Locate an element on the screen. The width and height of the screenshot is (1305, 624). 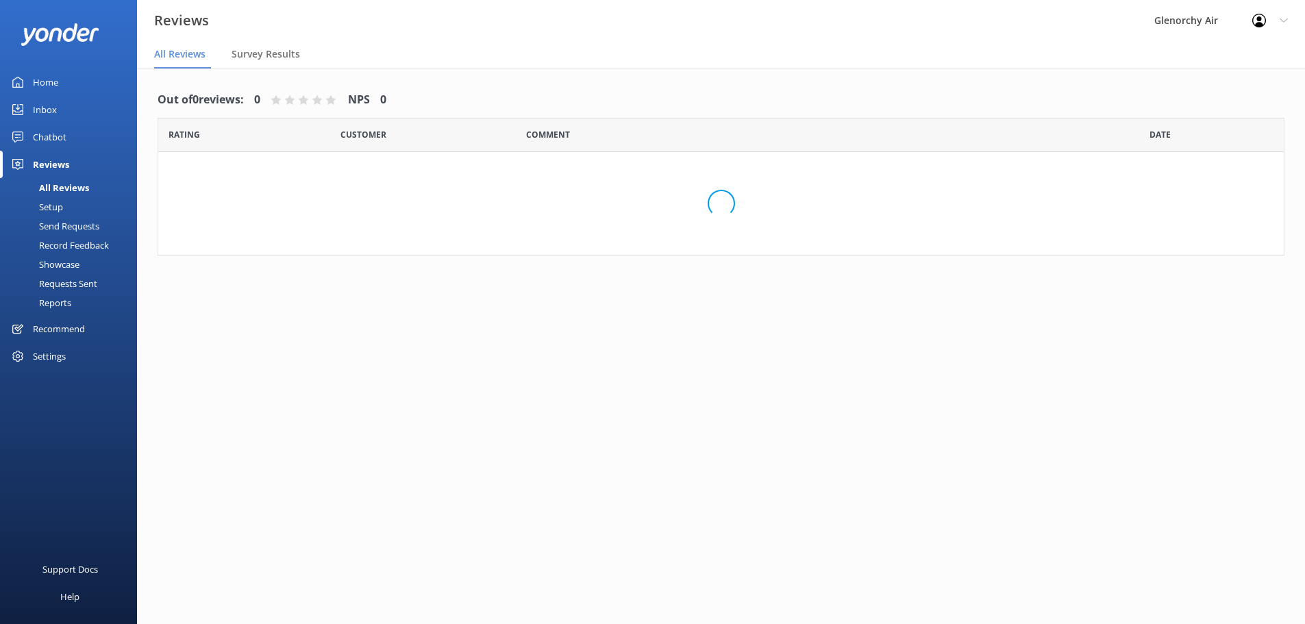
div: Chatbot is located at coordinates (49, 137).